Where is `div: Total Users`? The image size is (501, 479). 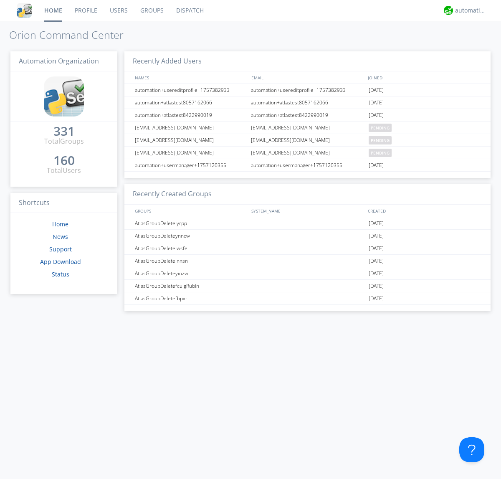 div: Total Users is located at coordinates (64, 170).